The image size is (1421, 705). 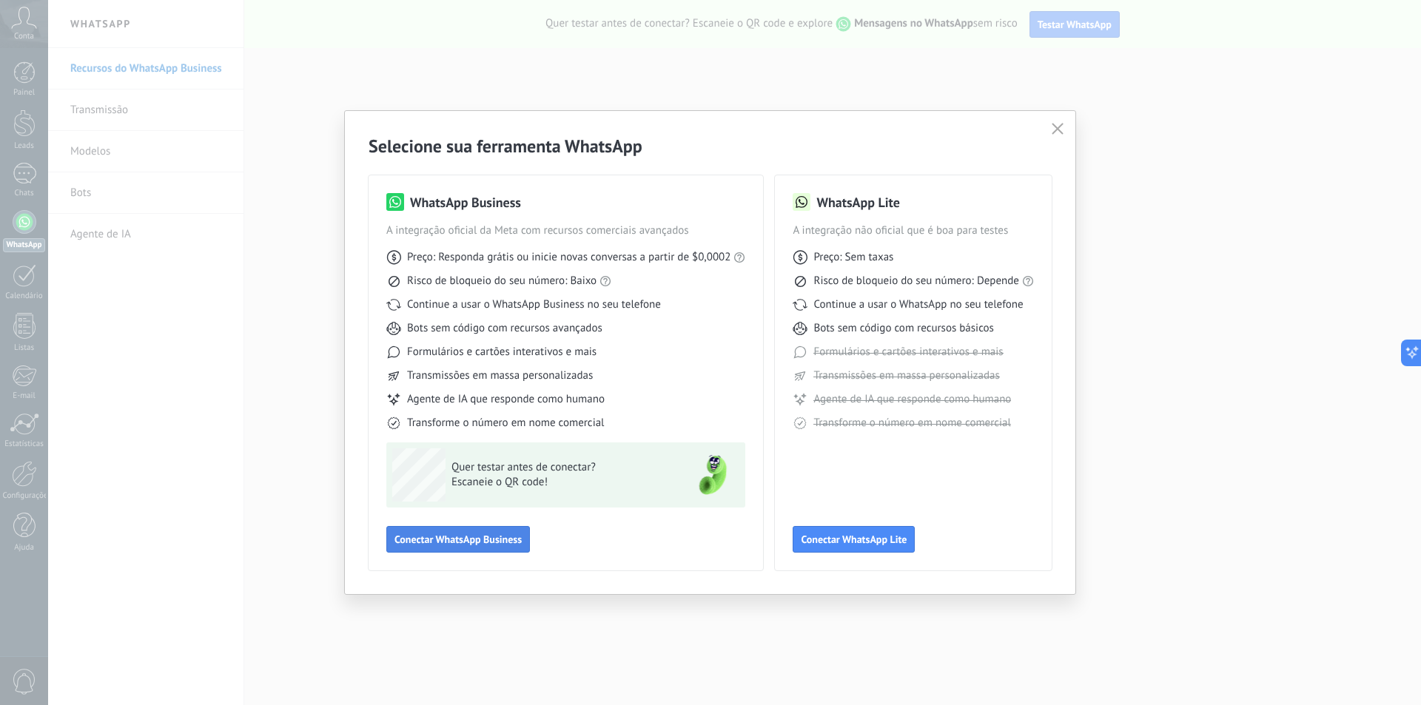 What do you see at coordinates (502, 281) in the screenshot?
I see `span: Risco de bloqueio do seu número: Baixo` at bounding box center [502, 281].